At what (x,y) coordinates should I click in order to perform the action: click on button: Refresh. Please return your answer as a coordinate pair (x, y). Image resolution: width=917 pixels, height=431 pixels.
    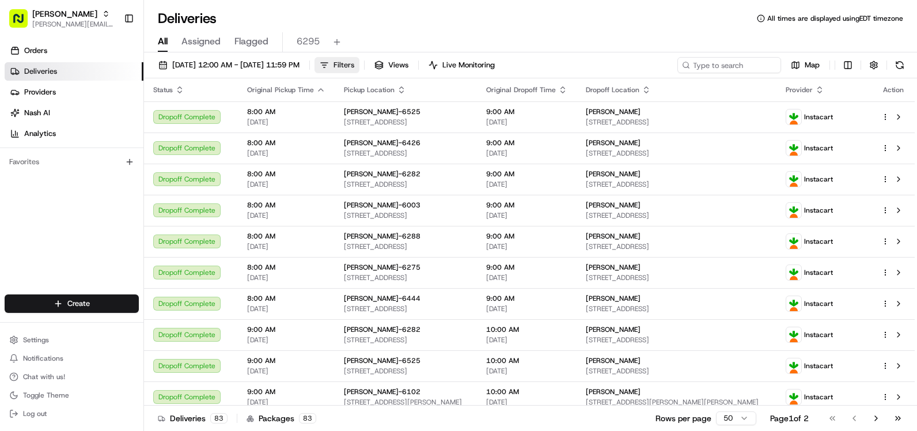
    Looking at the image, I should click on (900, 65).